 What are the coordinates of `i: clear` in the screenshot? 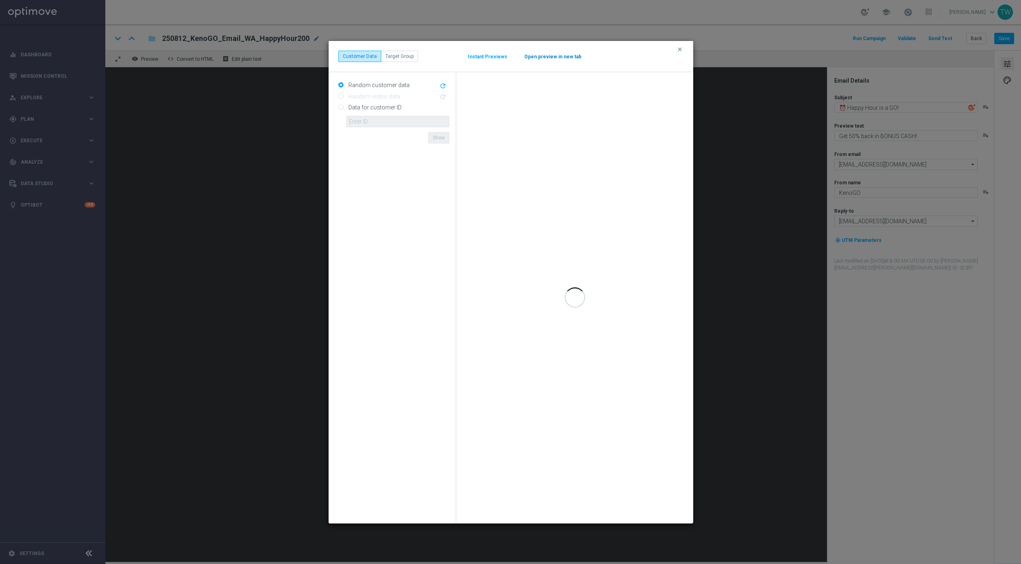 It's located at (680, 49).